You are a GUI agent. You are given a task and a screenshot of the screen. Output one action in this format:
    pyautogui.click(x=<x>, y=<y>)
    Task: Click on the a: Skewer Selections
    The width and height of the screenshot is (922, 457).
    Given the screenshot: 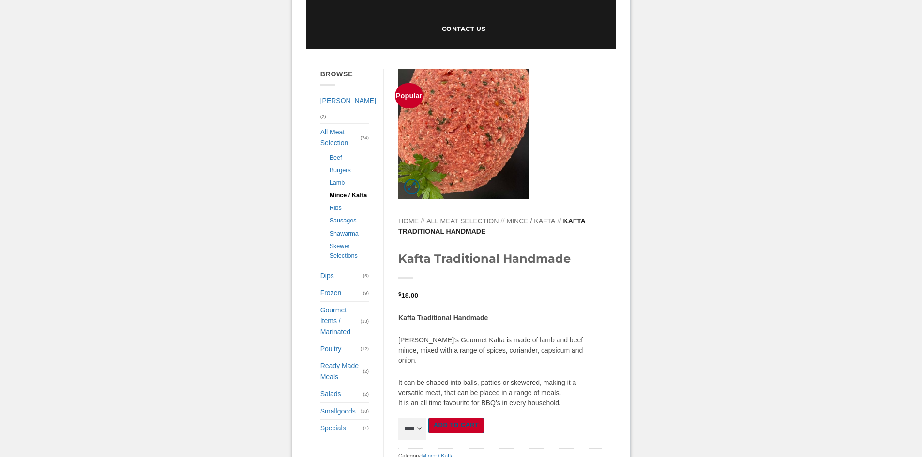 What is the action you would take?
    pyautogui.click(x=349, y=251)
    